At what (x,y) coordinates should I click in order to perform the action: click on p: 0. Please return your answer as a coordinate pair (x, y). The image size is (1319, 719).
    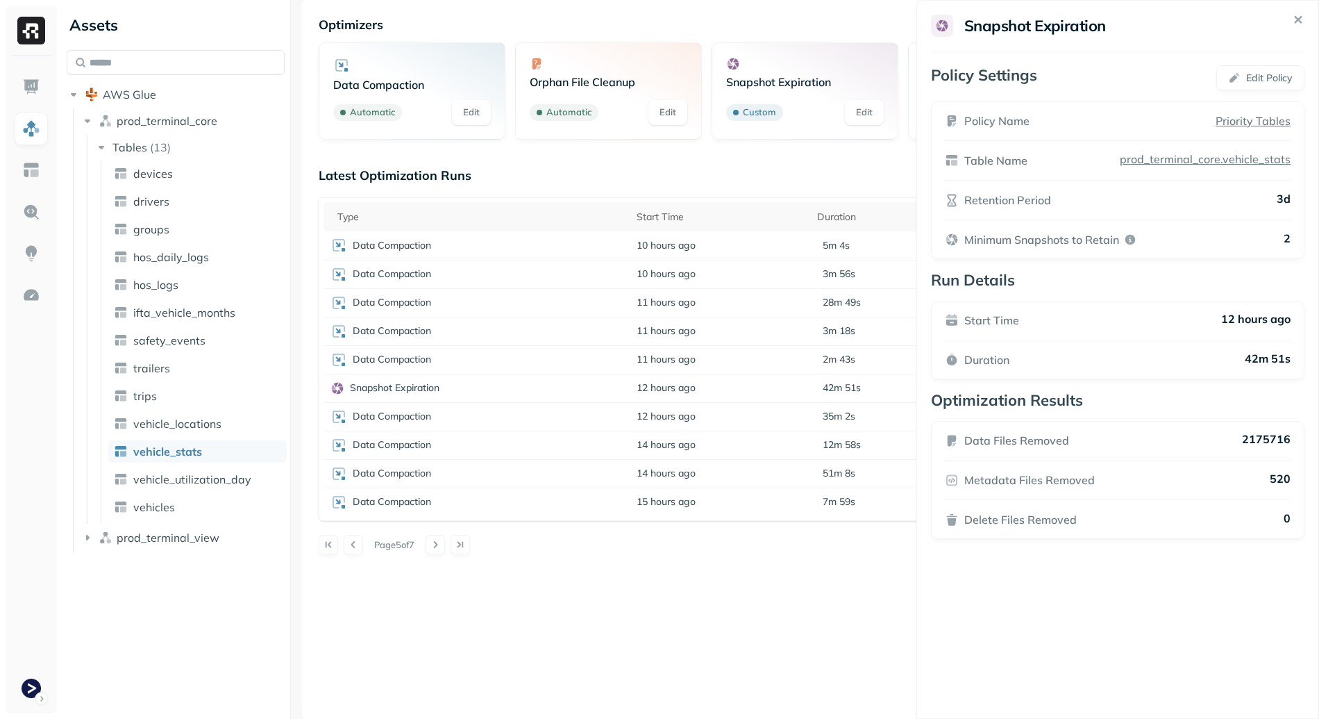
    Looking at the image, I should click on (1287, 519).